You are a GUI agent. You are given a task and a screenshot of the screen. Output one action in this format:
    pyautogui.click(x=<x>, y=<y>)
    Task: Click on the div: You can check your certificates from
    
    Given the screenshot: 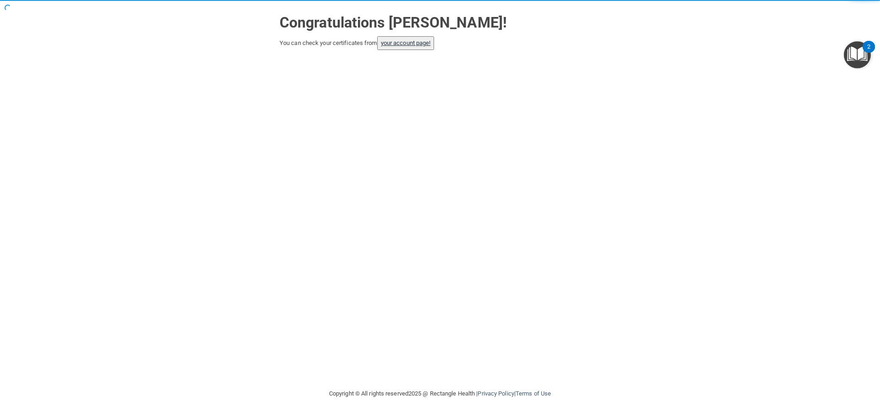 What is the action you would take?
    pyautogui.click(x=440, y=43)
    